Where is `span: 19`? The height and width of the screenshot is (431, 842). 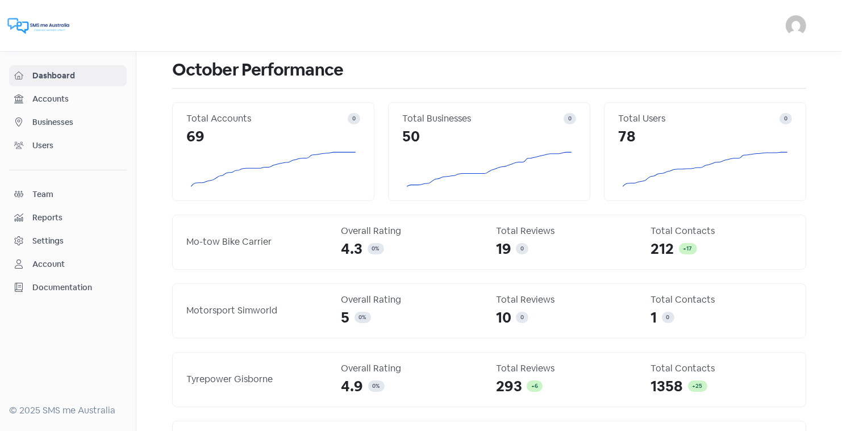 span: 19 is located at coordinates (503, 249).